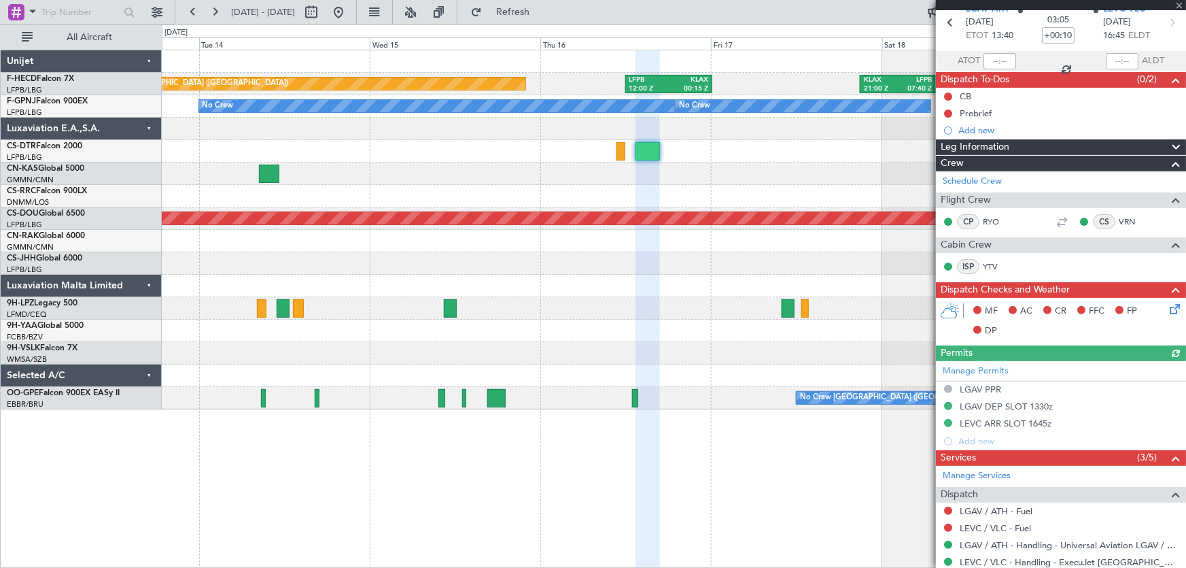 The width and height of the screenshot is (1186, 568). What do you see at coordinates (21, 146) in the screenshot?
I see `span: CS-DTR` at bounding box center [21, 146].